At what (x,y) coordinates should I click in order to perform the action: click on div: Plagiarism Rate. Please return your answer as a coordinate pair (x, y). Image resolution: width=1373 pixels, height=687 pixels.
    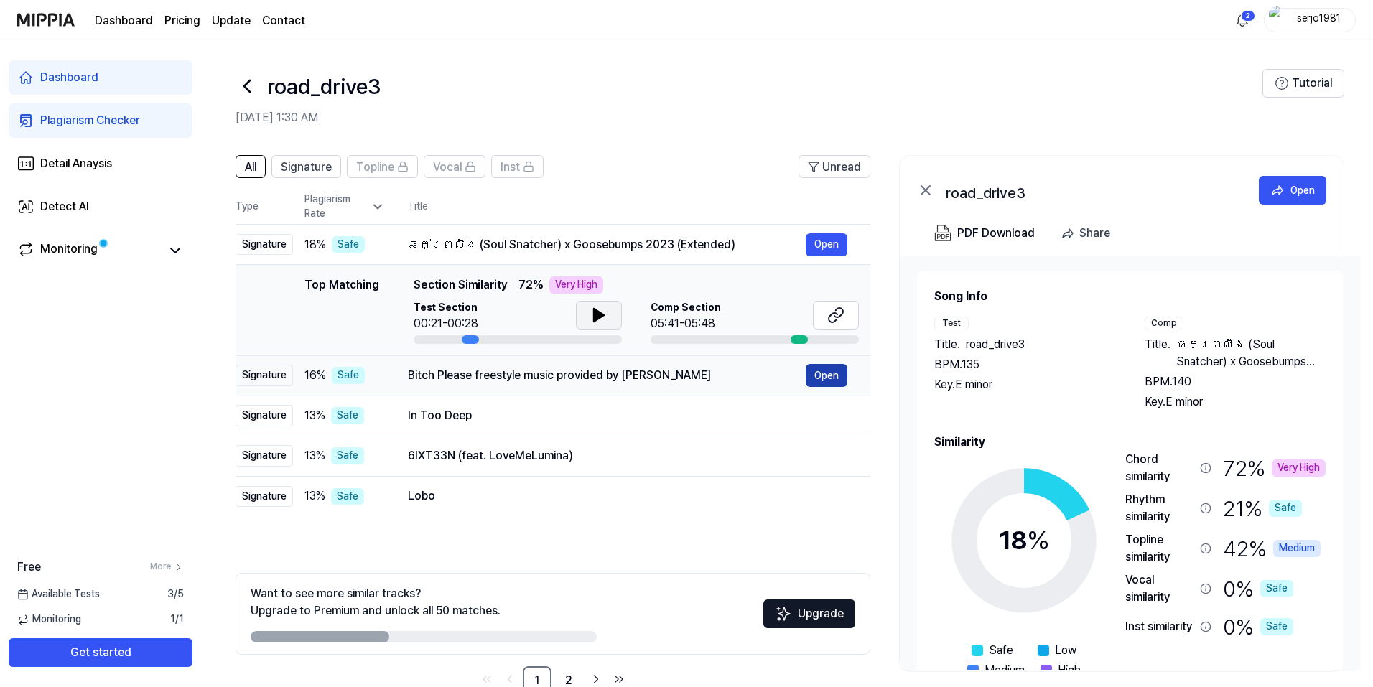
    Looking at the image, I should click on (345, 206).